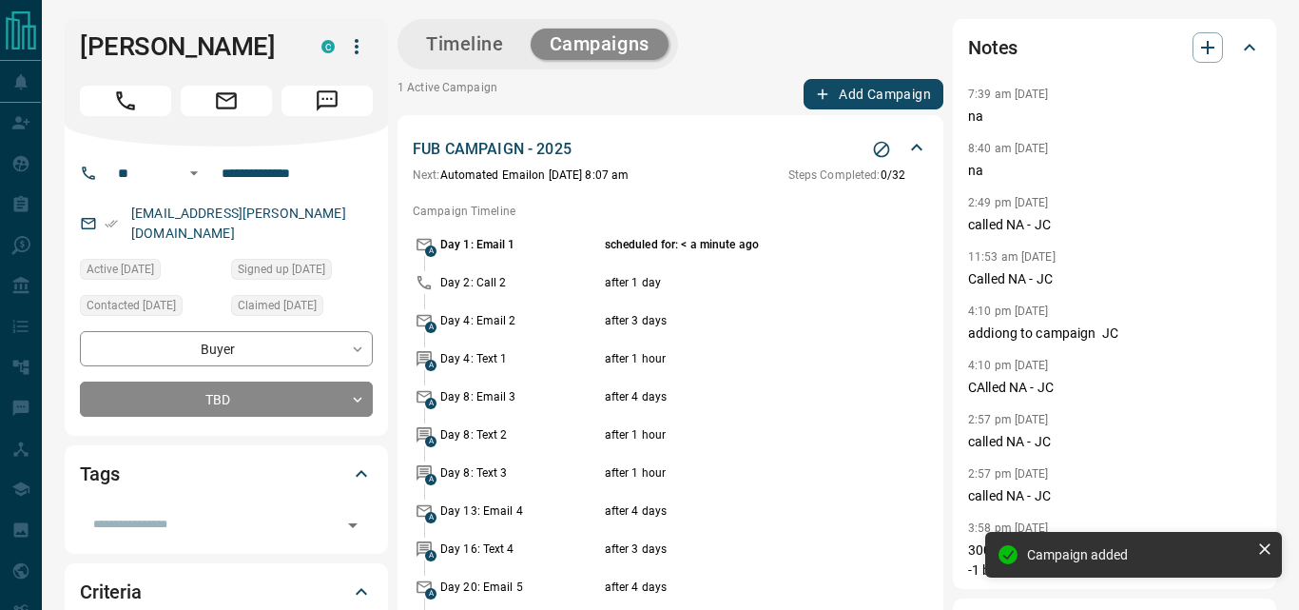  I want to click on span: Email, so click(226, 101).